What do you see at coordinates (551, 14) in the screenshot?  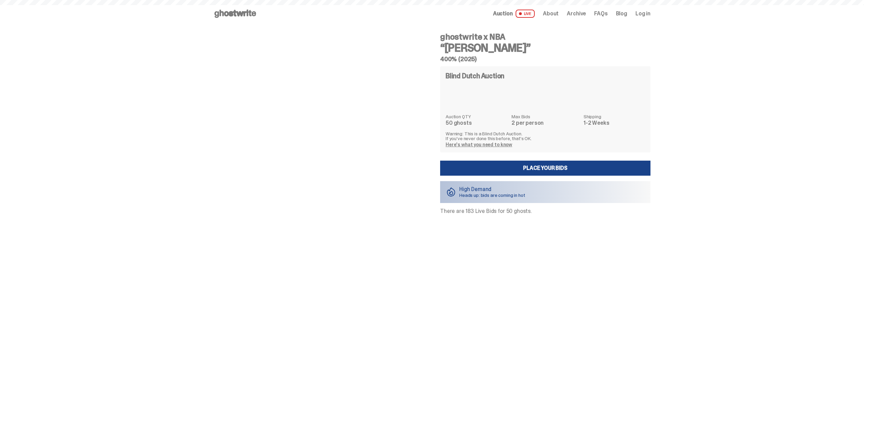 I see `a: About` at bounding box center [551, 14].